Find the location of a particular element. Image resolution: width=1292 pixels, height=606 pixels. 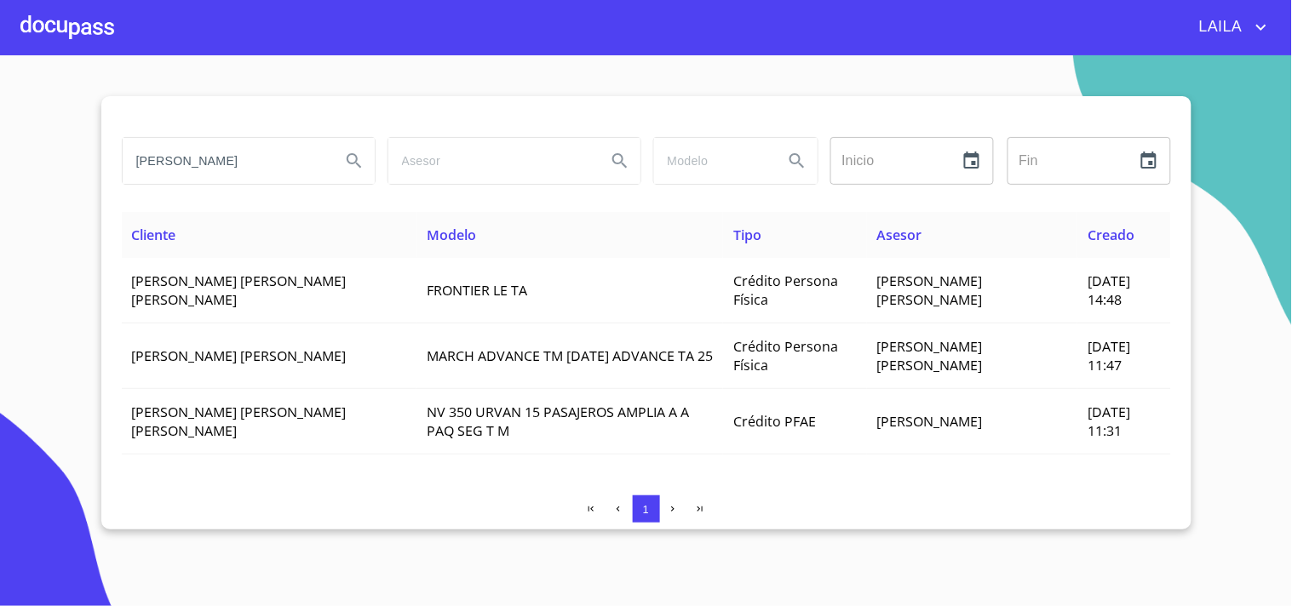

span: FRONTIER LE TA is located at coordinates (477, 290).